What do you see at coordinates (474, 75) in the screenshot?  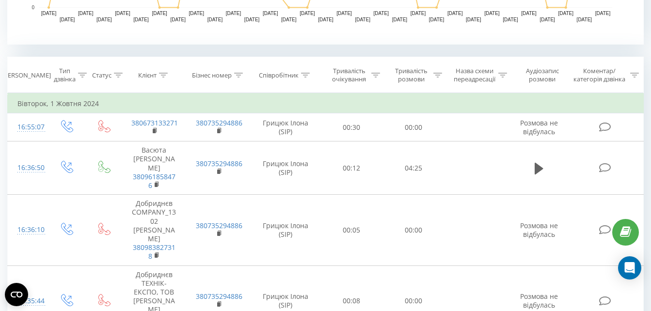 I see `div: Назва схеми переадресації` at bounding box center [474, 75].